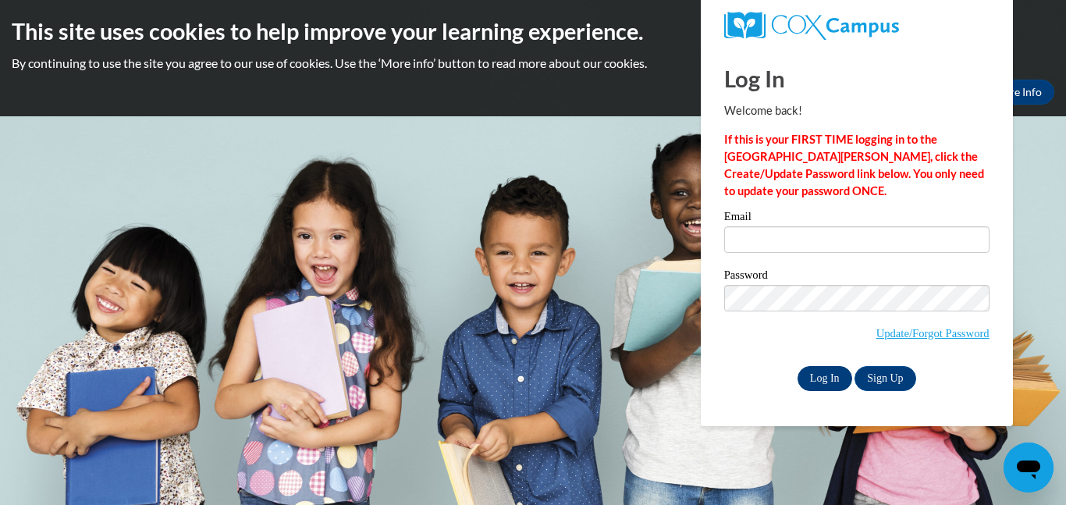 This screenshot has width=1066, height=505. I want to click on a: COX Campus, so click(857, 26).